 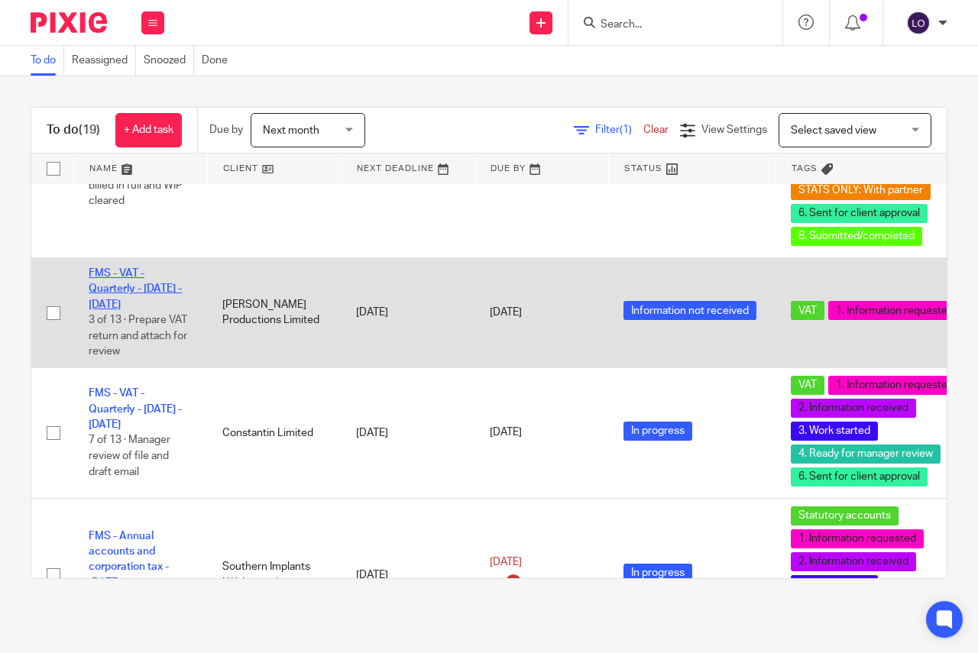 I want to click on h1: To do, so click(x=73, y=130).